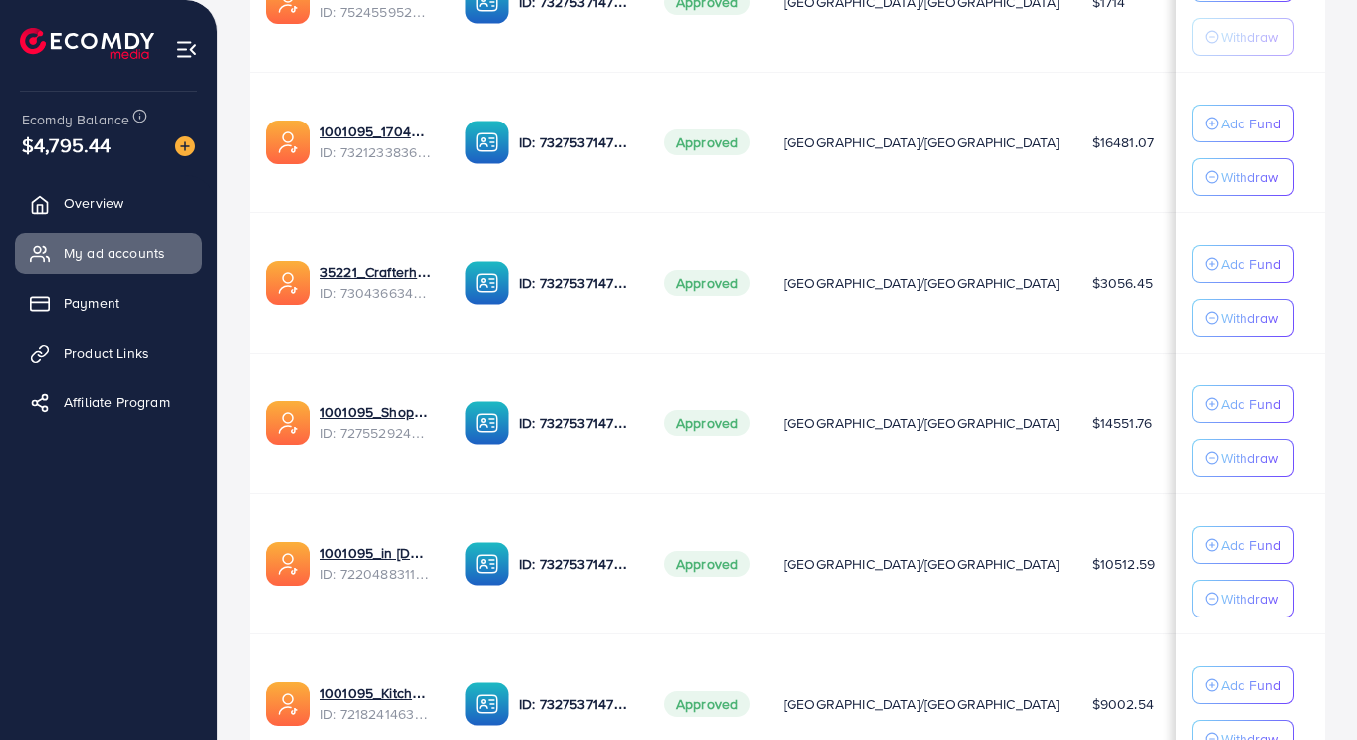 The height and width of the screenshot is (740, 1357). Describe the element at coordinates (94, 203) in the screenshot. I see `span: Overview` at that location.